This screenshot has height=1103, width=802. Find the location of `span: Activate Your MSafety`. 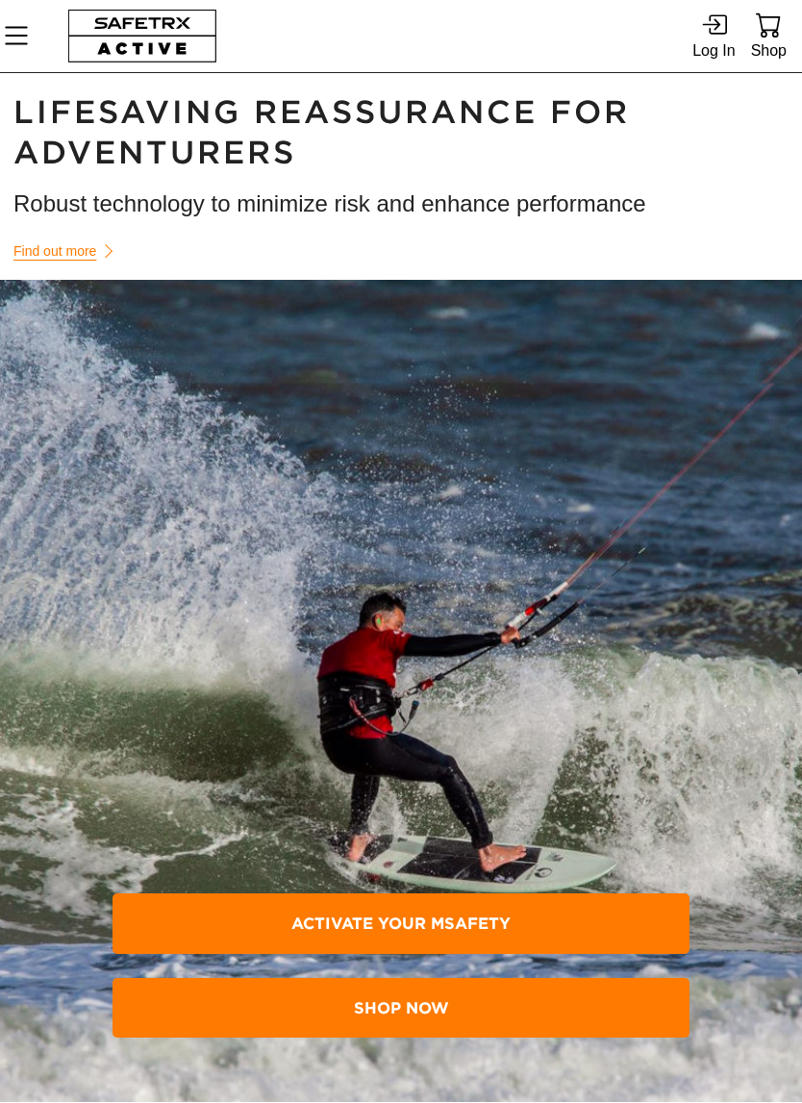

span: Activate Your MSafety is located at coordinates (401, 924).